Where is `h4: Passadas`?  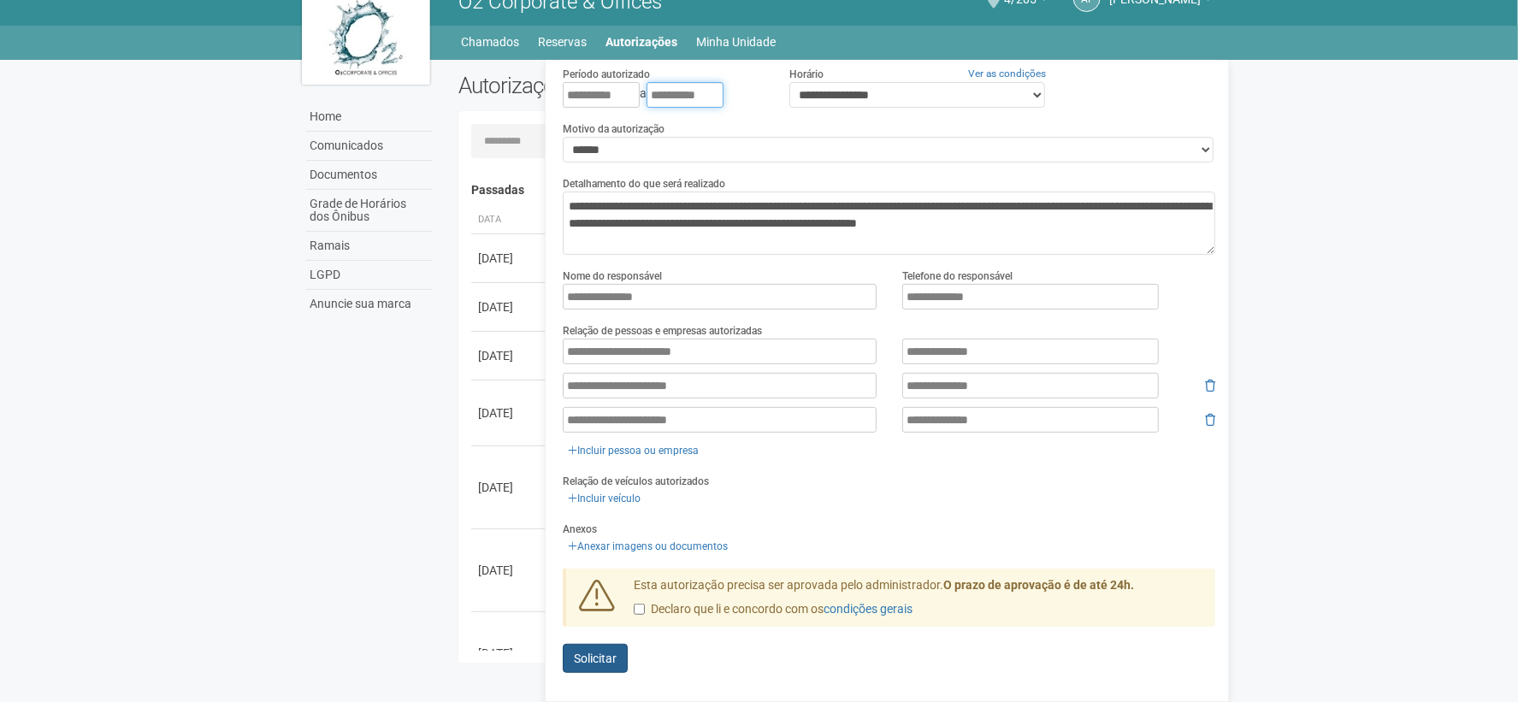 h4: Passadas is located at coordinates (837, 190).